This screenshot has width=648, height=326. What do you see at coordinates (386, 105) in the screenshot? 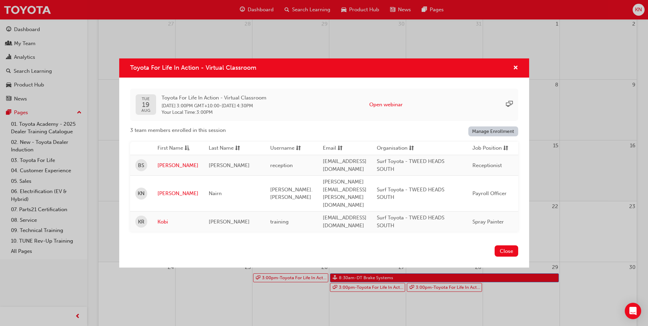
I see `button: Open webinar` at bounding box center [386, 105].